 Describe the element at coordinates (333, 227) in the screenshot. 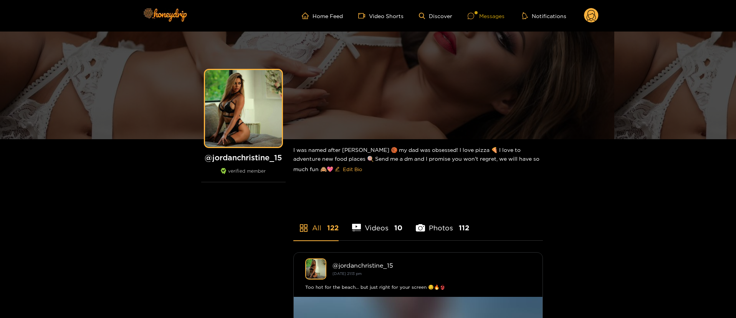

I see `span: 122` at that location.